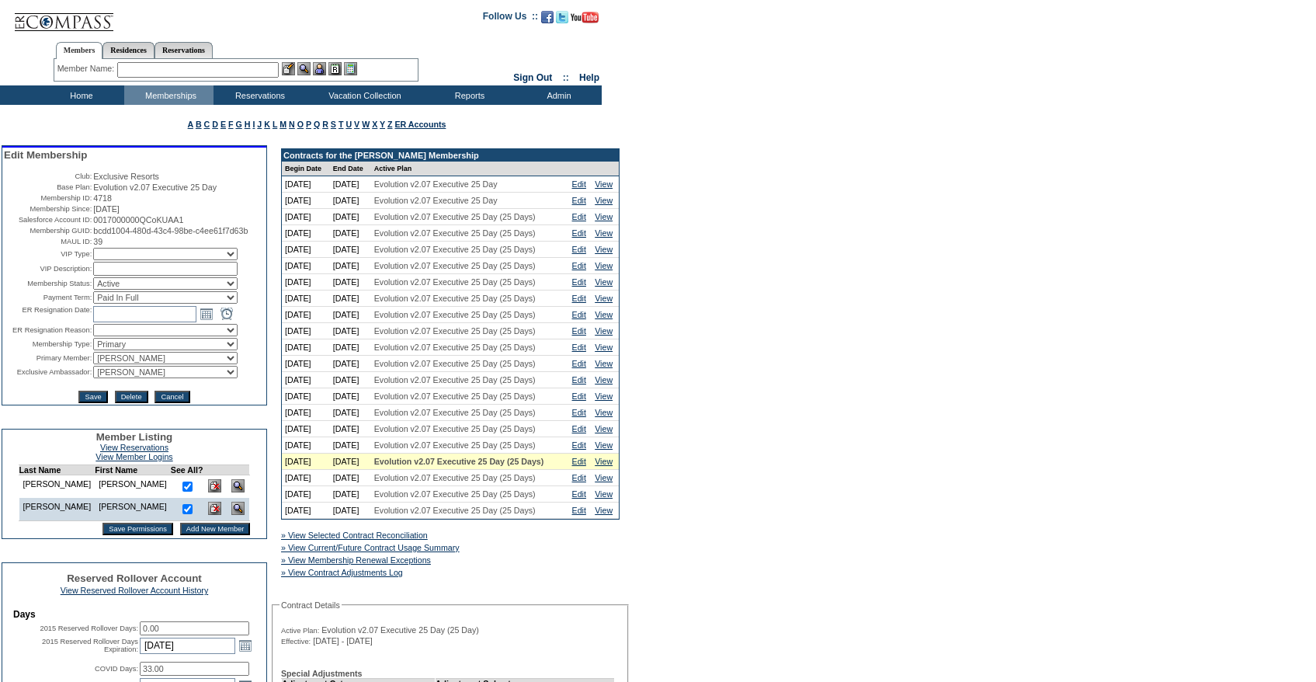 The height and width of the screenshot is (682, 1316). Describe the element at coordinates (467, 95) in the screenshot. I see `td: Reports` at that location.